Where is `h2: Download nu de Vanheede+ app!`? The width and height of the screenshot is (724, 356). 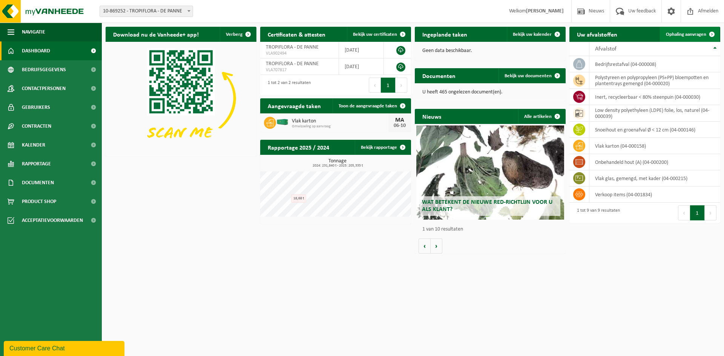
h2: Download nu de Vanheede+ app! is located at coordinates (156, 34).